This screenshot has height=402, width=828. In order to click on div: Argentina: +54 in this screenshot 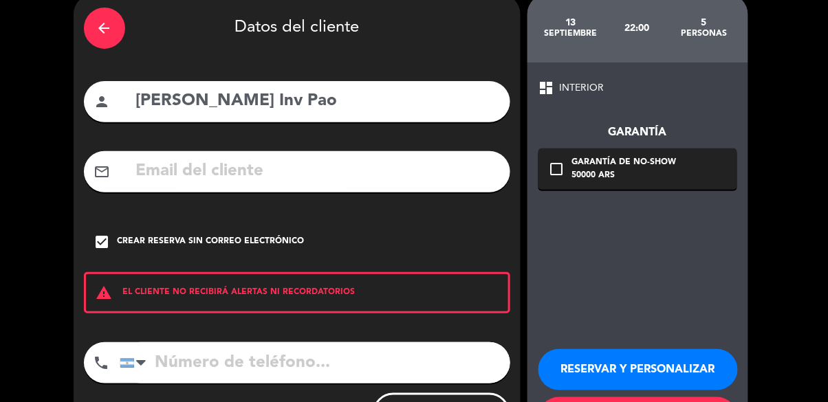, I will do `click(136, 363)`.